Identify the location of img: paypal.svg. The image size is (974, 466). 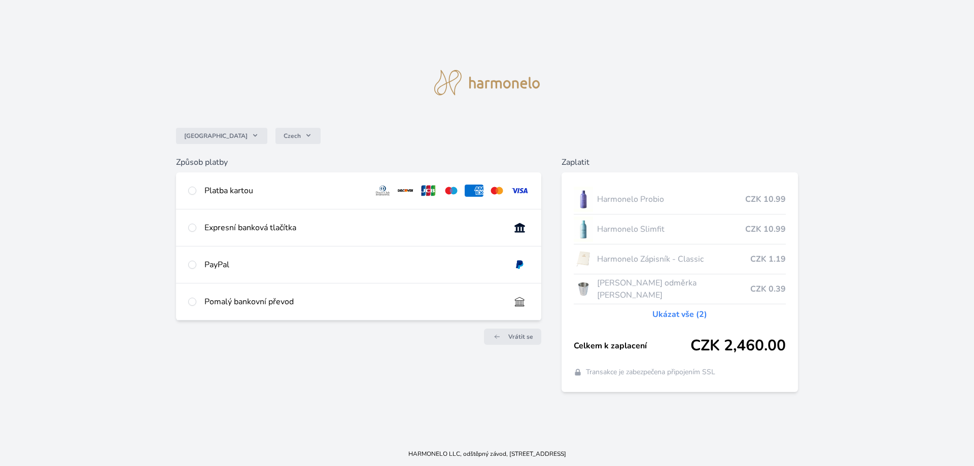
(520, 265).